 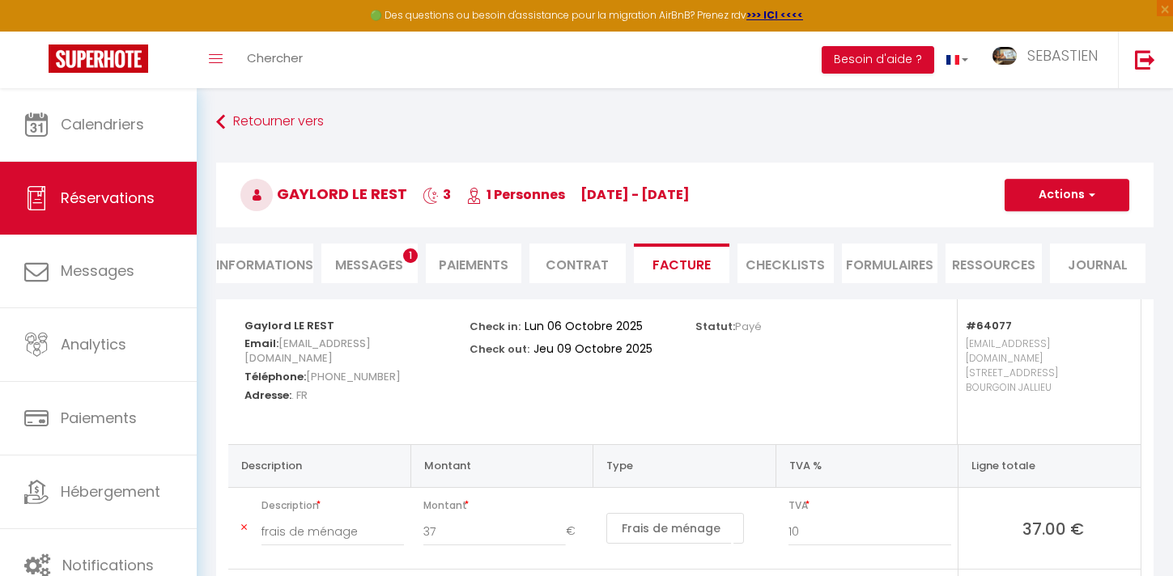 I want to click on button: Actions, so click(x=1067, y=195).